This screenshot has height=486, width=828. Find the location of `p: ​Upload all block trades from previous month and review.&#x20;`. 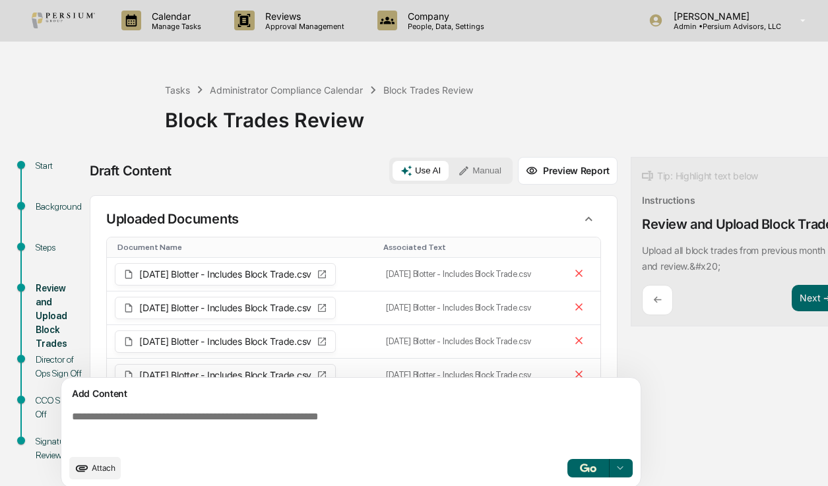

p: ​Upload all block trades from previous month and review.&#x20; is located at coordinates (734, 258).